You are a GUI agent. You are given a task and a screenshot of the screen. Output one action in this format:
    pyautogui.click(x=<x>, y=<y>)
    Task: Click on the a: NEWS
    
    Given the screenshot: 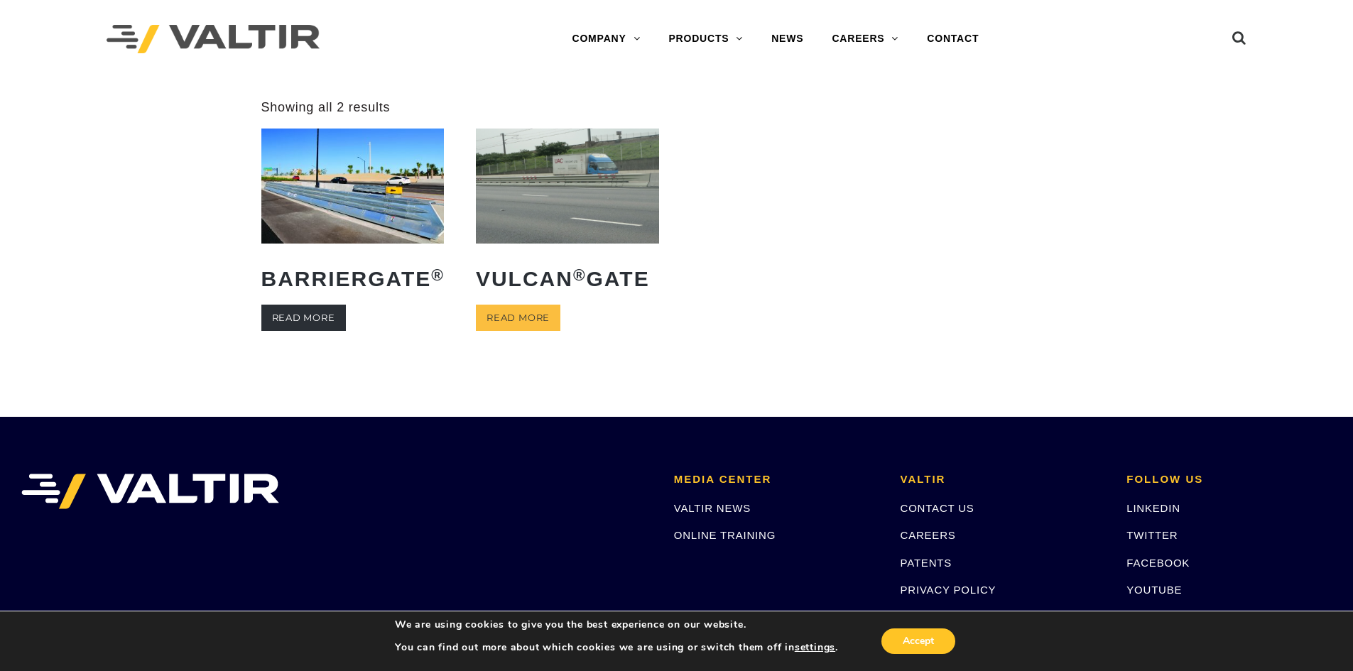 What is the action you would take?
    pyautogui.click(x=787, y=39)
    